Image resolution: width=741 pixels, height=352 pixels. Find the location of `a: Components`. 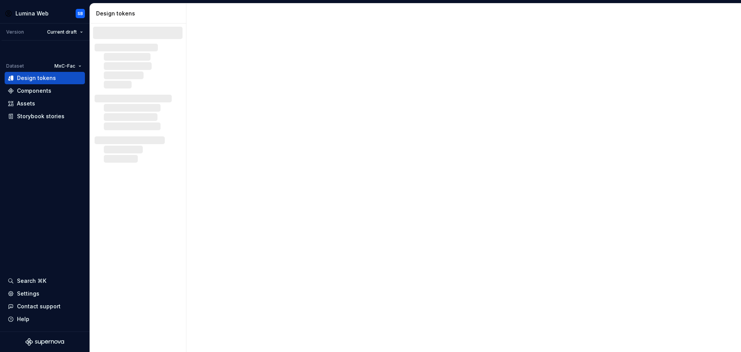

a: Components is located at coordinates (45, 91).